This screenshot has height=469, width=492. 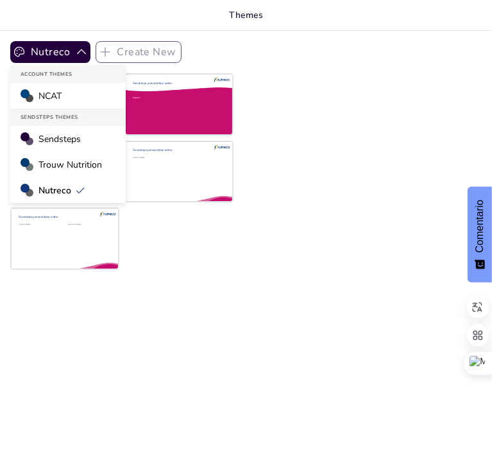 What do you see at coordinates (175, 98) in the screenshot?
I see `div: Body text` at bounding box center [175, 98].